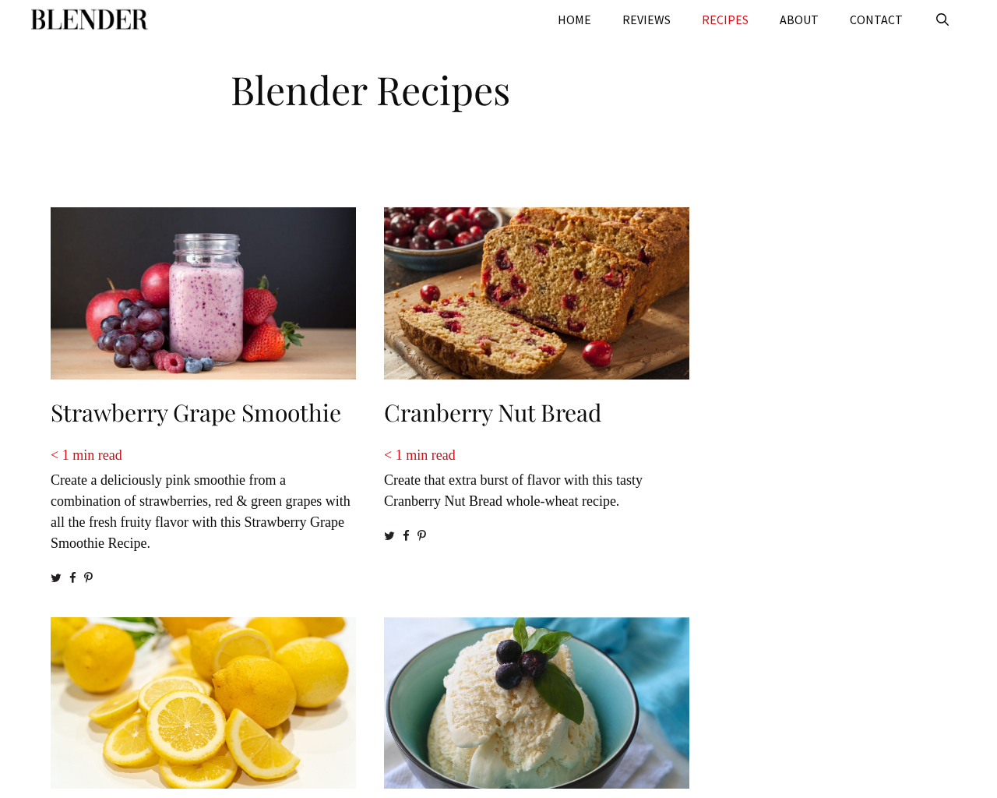  Describe the element at coordinates (537, 293) in the screenshot. I see `img: Cranberry Nut Bread` at that location.